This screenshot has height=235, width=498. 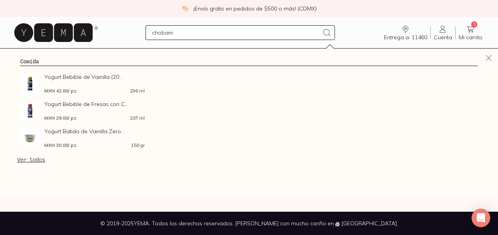 I want to click on a: Comida, so click(x=30, y=61).